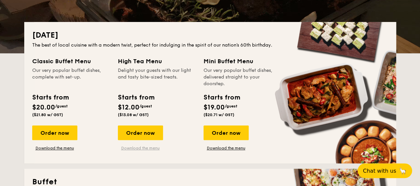  What do you see at coordinates (242, 61) in the screenshot?
I see `div: Mini Buffet Menu` at bounding box center [242, 61].